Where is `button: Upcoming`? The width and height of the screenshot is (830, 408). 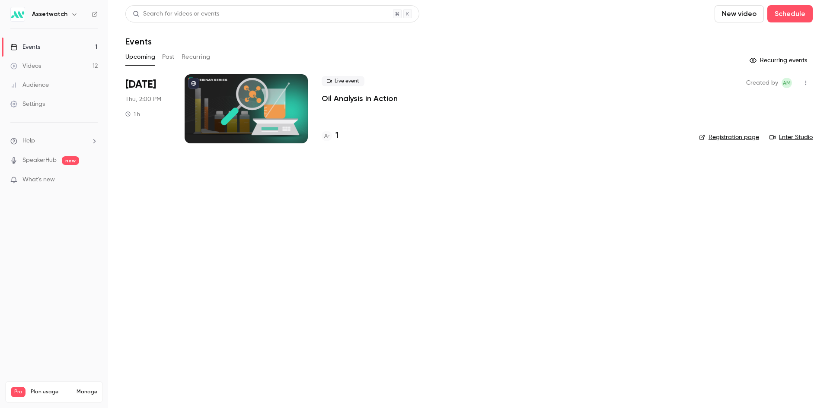 button: Upcoming is located at coordinates (140, 57).